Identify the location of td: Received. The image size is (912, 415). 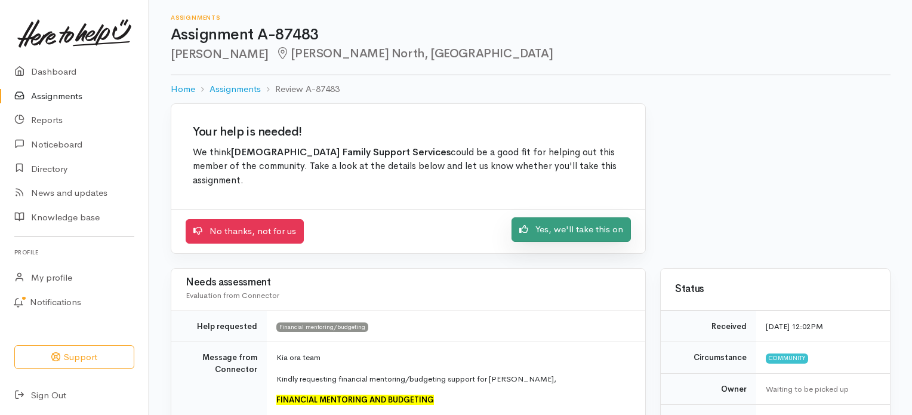
(708, 326).